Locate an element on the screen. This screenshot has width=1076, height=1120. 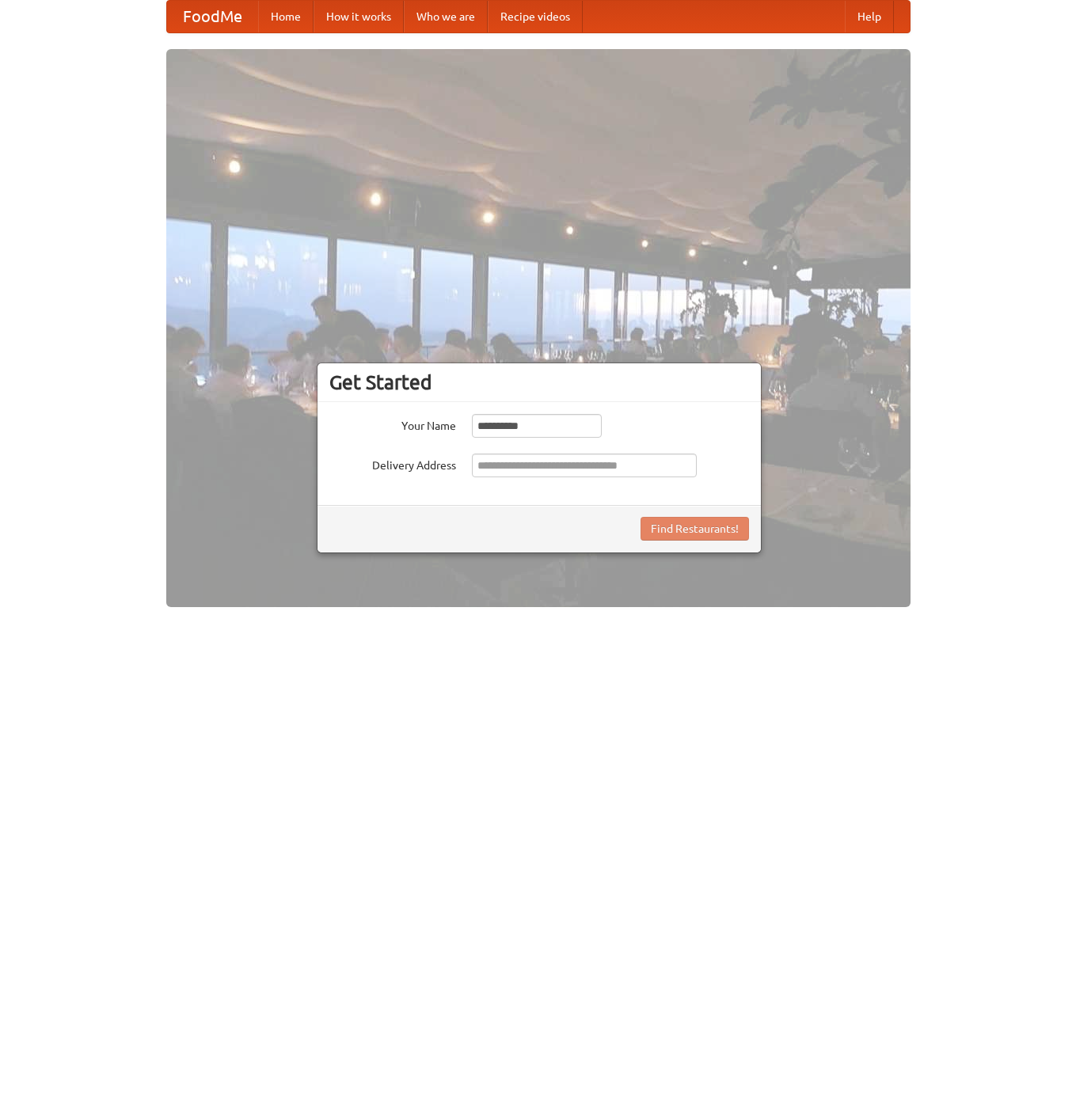
h3: Get Started is located at coordinates (539, 382).